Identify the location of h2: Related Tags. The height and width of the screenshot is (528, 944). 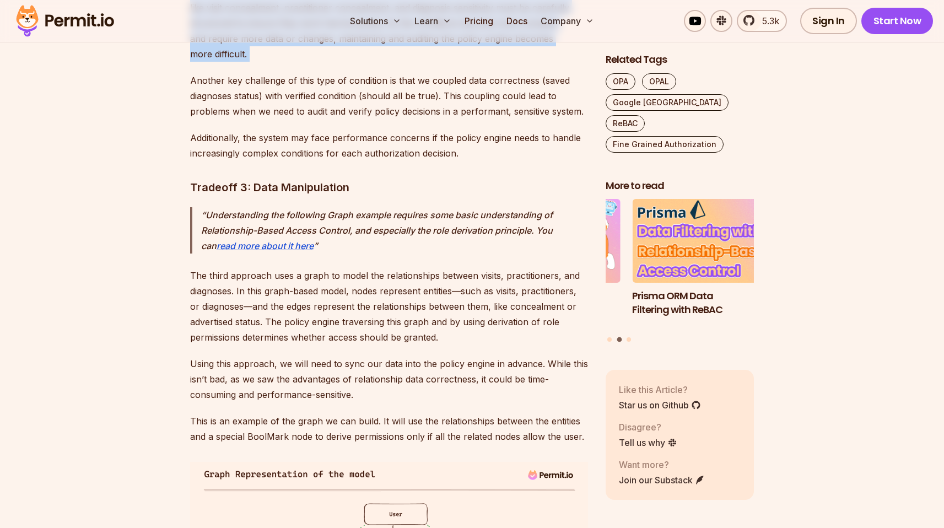
(680, 60).